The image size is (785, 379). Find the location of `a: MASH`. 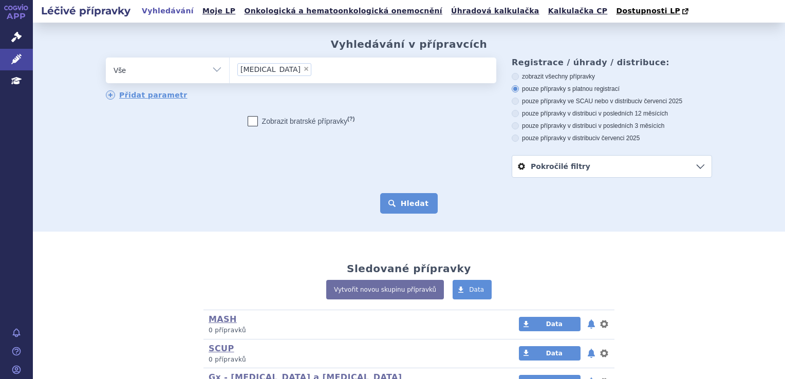

a: MASH is located at coordinates (223, 319).